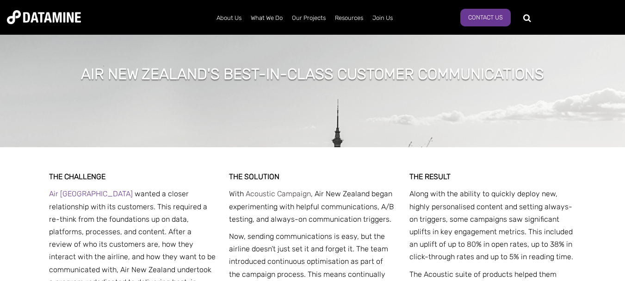  Describe the element at coordinates (464, 206) in the screenshot. I see `span: s` at that location.